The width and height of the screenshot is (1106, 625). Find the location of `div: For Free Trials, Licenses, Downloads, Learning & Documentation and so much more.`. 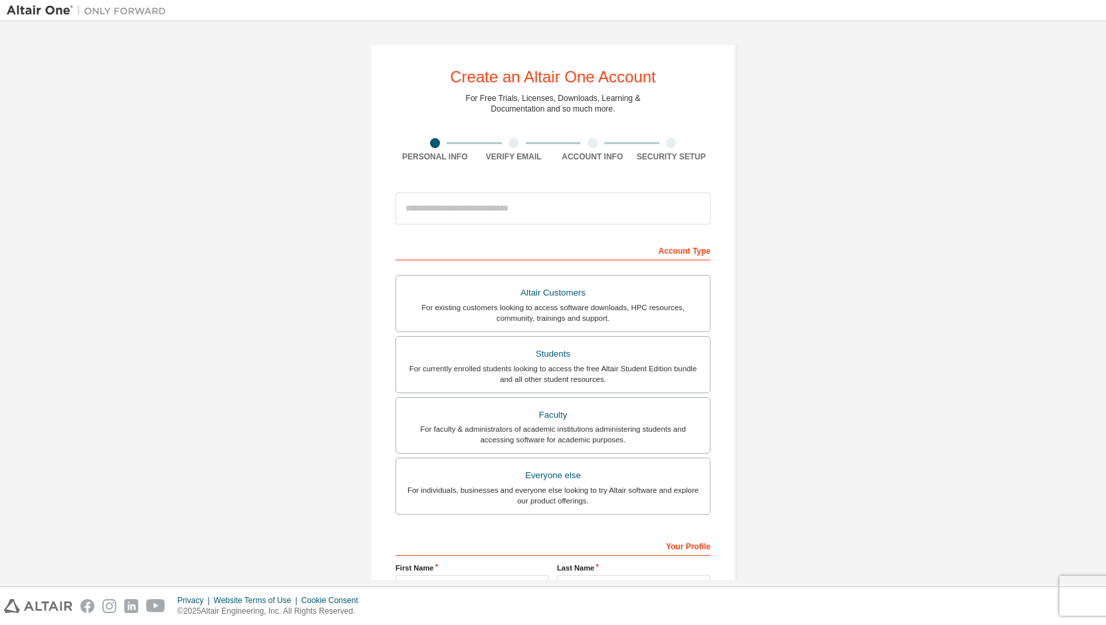

div: For Free Trials, Licenses, Downloads, Learning & Documentation and so much more. is located at coordinates (553, 104).